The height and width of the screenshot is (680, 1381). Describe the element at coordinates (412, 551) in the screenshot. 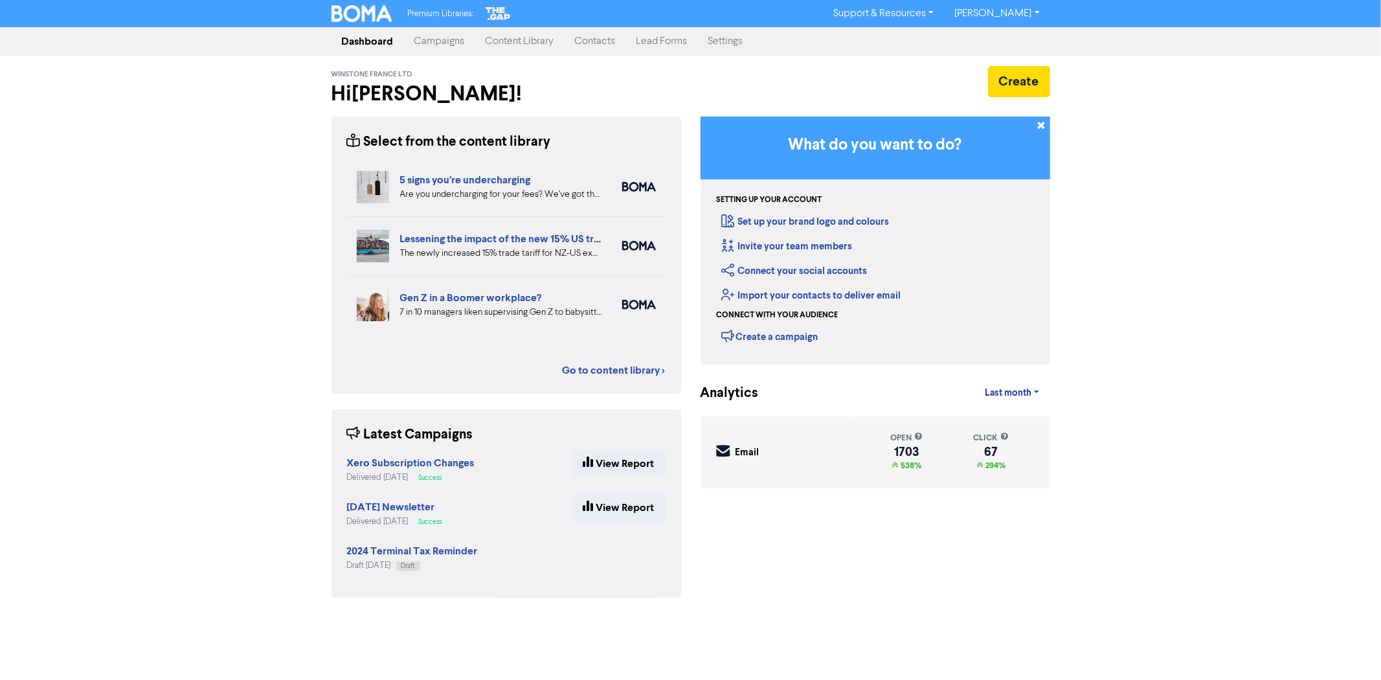

I see `a: 2024 Terminal Tax Reminder` at that location.